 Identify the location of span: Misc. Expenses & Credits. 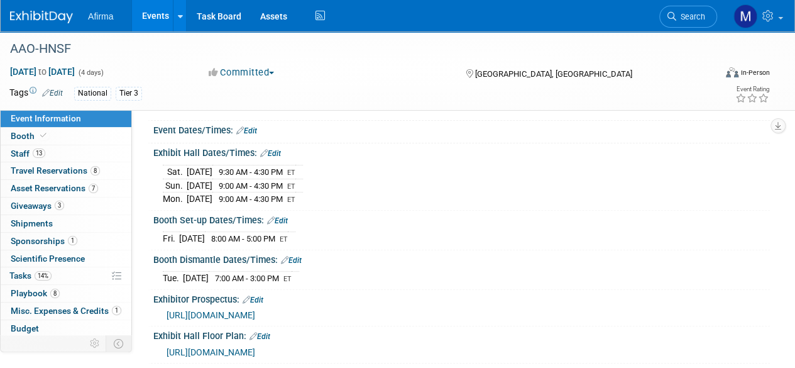
(66, 311).